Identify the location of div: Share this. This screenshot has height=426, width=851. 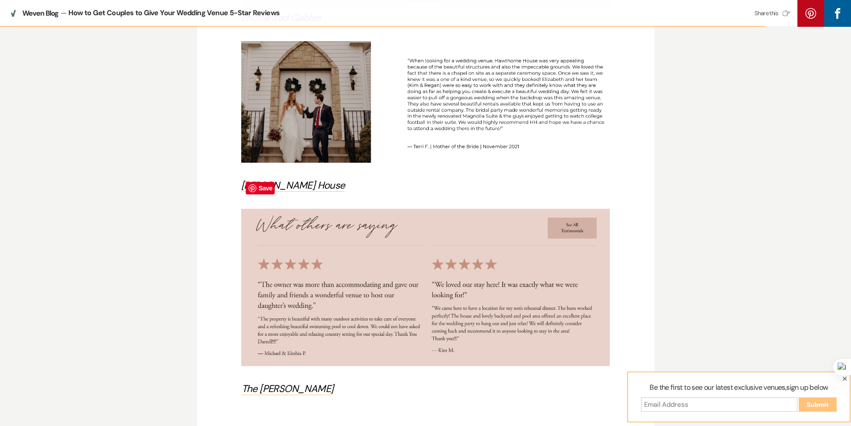
(774, 13).